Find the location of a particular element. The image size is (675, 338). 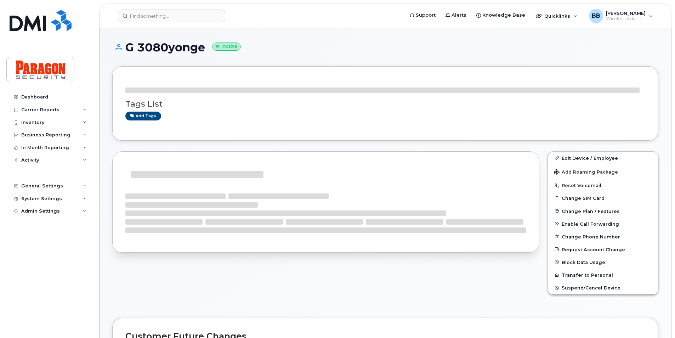

small: Active is located at coordinates (226, 46).